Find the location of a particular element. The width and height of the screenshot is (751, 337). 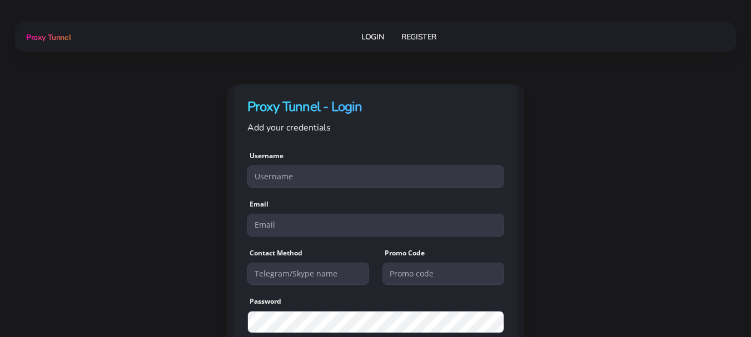

h4: Proxy Tunnel - Login is located at coordinates (376, 107).